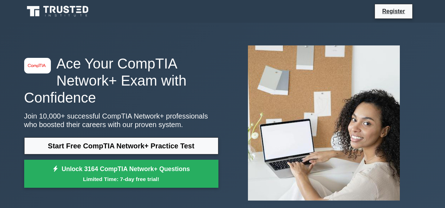 The height and width of the screenshot is (208, 445). Describe the element at coordinates (121, 174) in the screenshot. I see `a: Unlock 3164 CompTIA Network+ QuestionsLimited Time: 7-day free trial!` at that location.